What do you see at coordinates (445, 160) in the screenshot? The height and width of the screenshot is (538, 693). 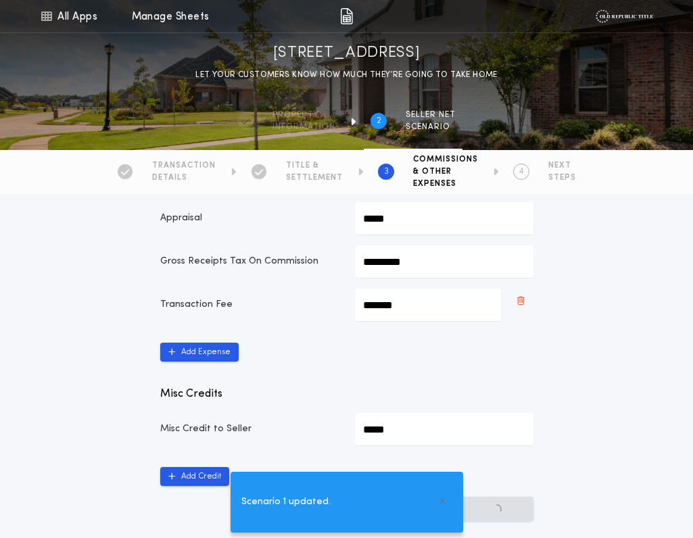 I see `span: COMMISSIONS` at bounding box center [445, 160].